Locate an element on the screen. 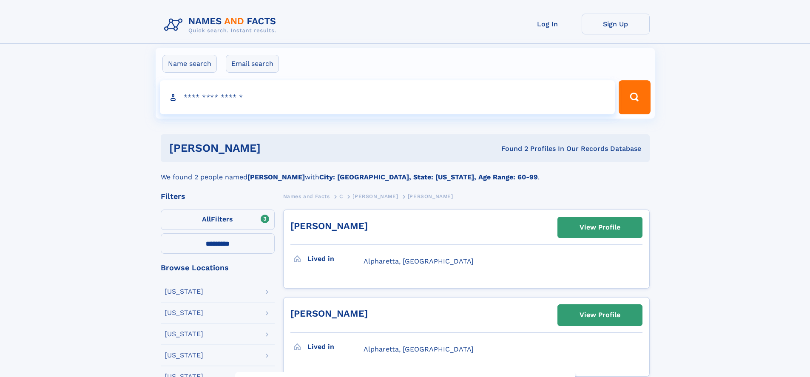  label: Filters is located at coordinates (218, 220).